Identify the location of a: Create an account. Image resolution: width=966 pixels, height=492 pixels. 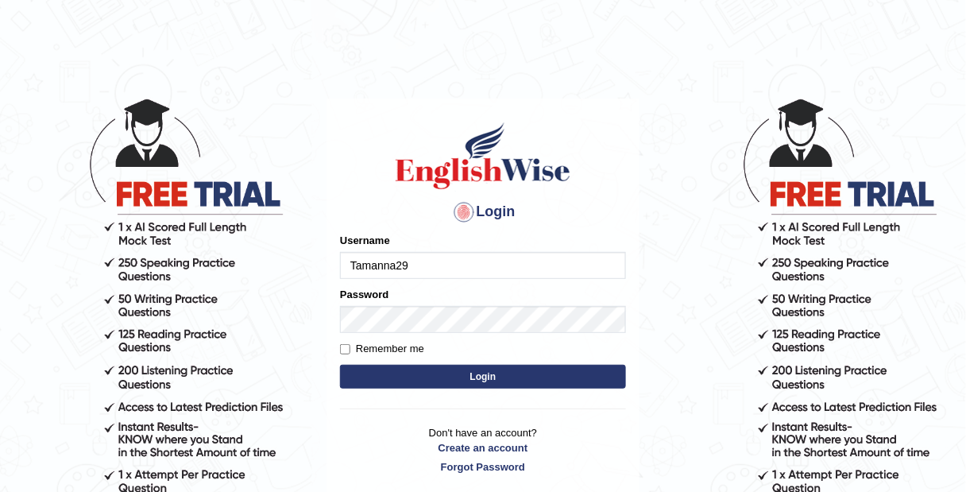
(483, 447).